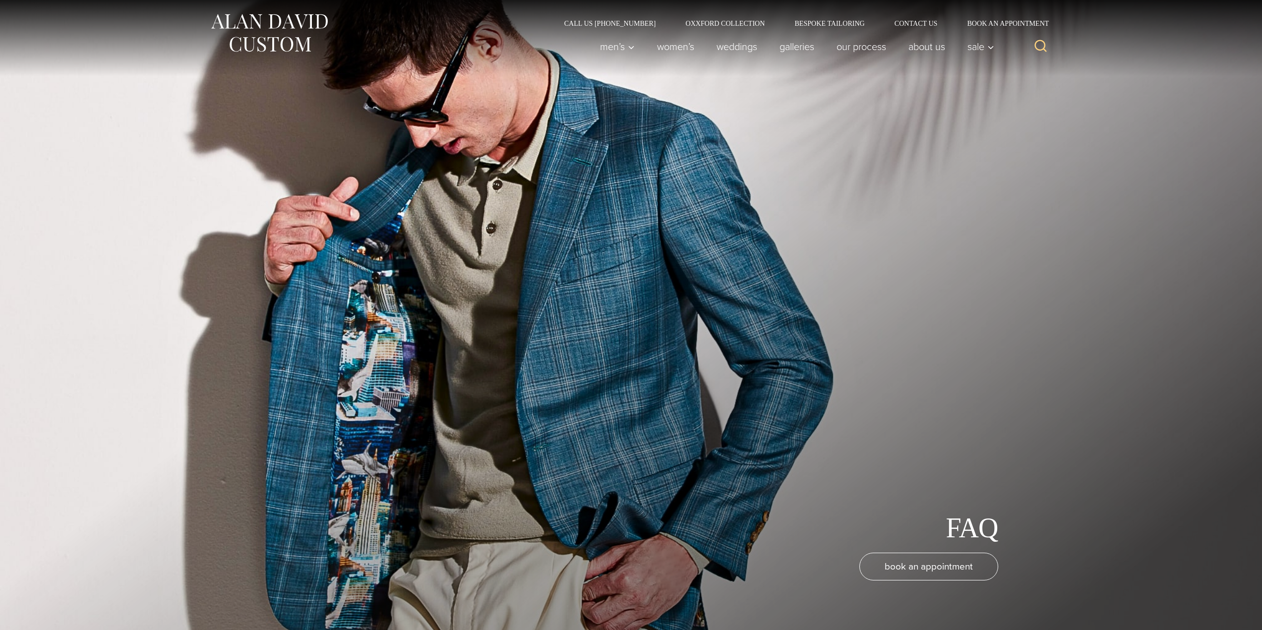 The width and height of the screenshot is (1262, 630). Describe the element at coordinates (972, 528) in the screenshot. I see `h1: FAQ` at that location.